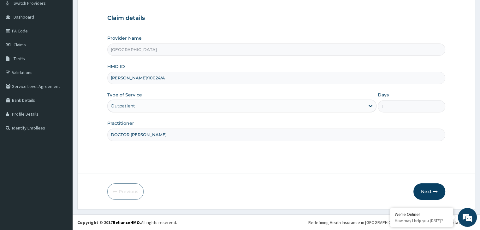 The image size is (480, 230). Describe the element at coordinates (123, 106) in the screenshot. I see `div: Outpatient` at that location.